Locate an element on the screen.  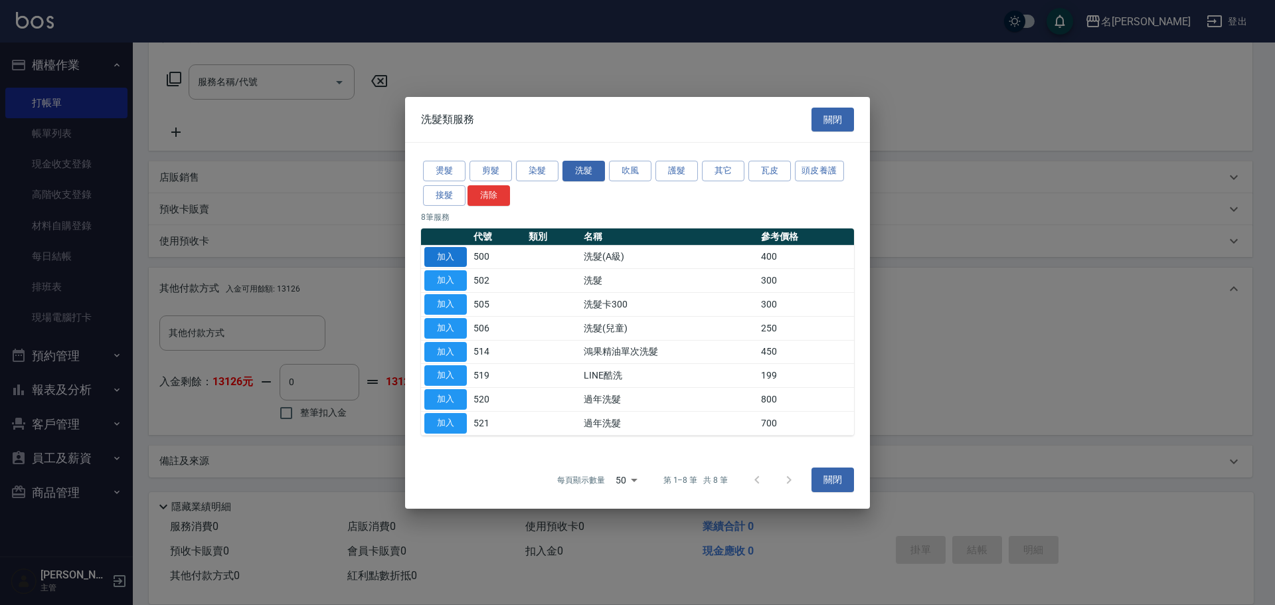
button: 清除 is located at coordinates (489, 195).